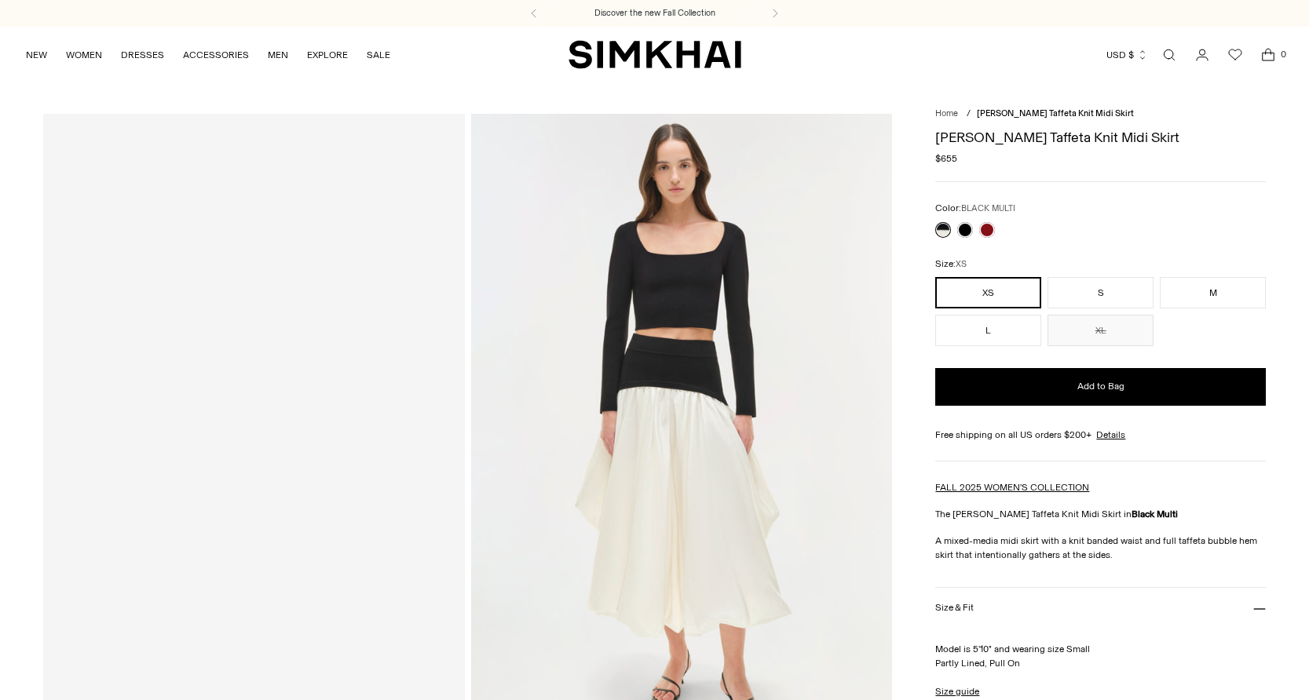 The height and width of the screenshot is (700, 1309). Describe the element at coordinates (655, 13) in the screenshot. I see `a: Discover the new Fall Collection` at that location.